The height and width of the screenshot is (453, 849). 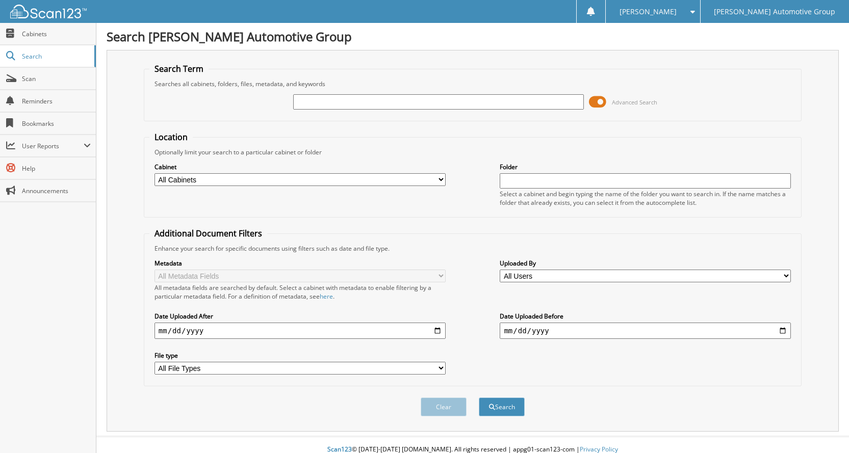 I want to click on label: File type, so click(x=300, y=355).